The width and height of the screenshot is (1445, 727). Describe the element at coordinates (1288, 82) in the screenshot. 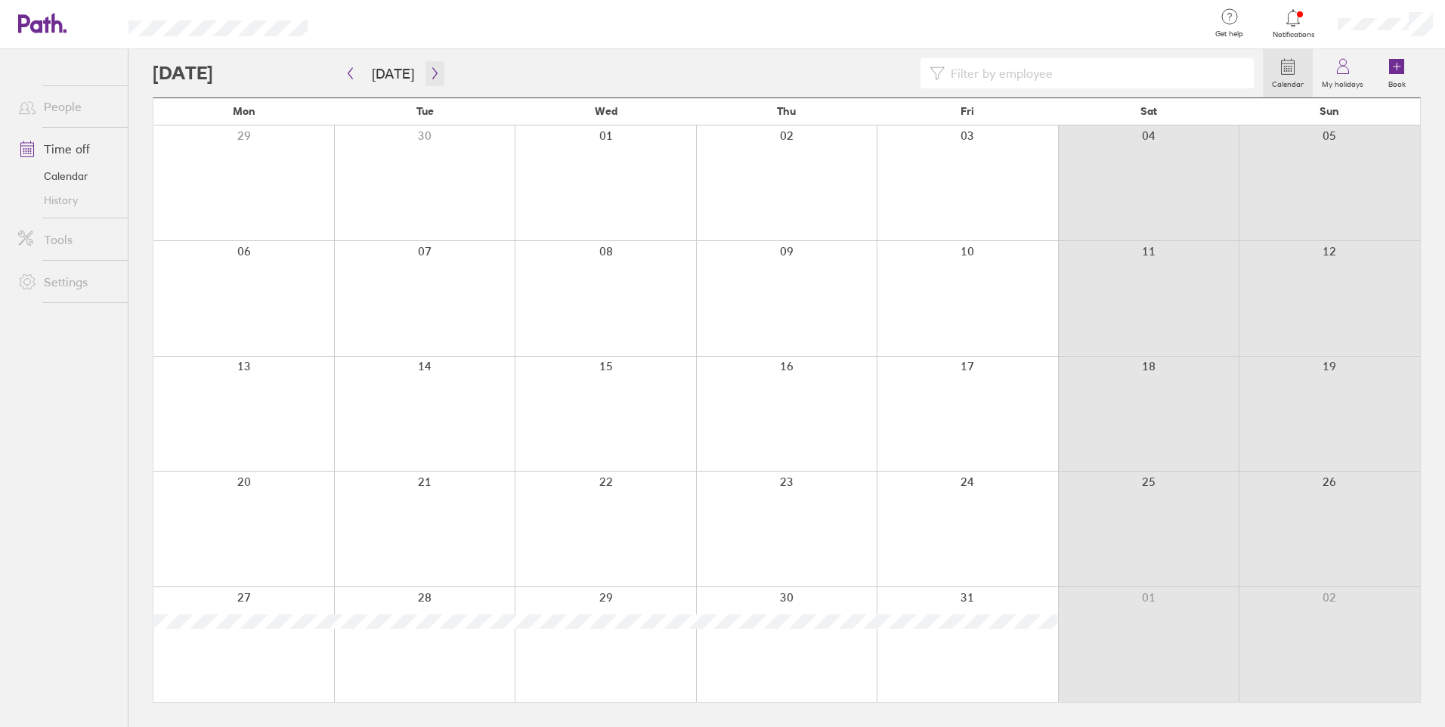

I see `label: Calendar` at that location.